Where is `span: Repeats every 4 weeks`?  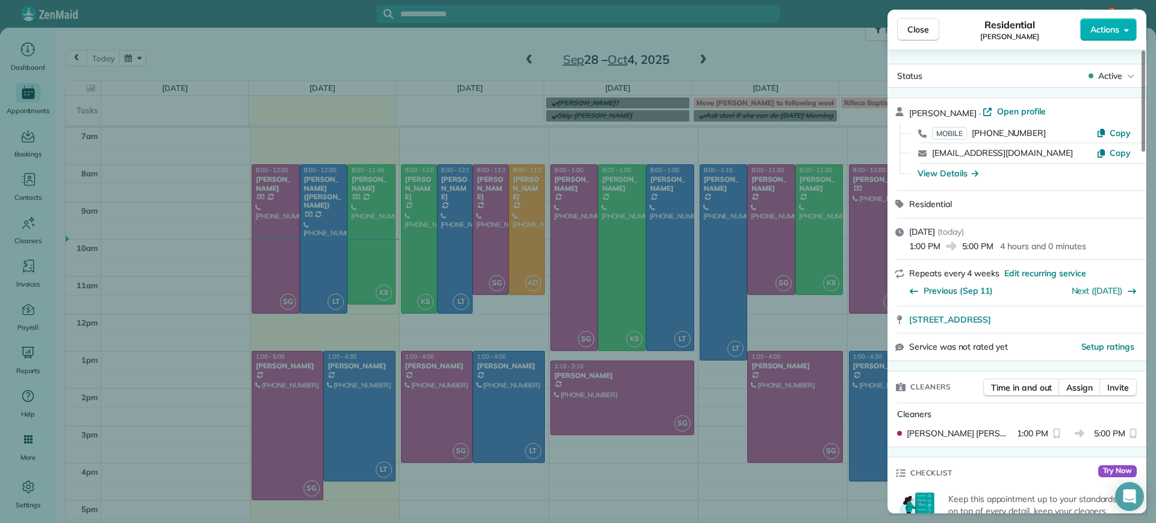
span: Repeats every 4 weeks is located at coordinates (954, 273).